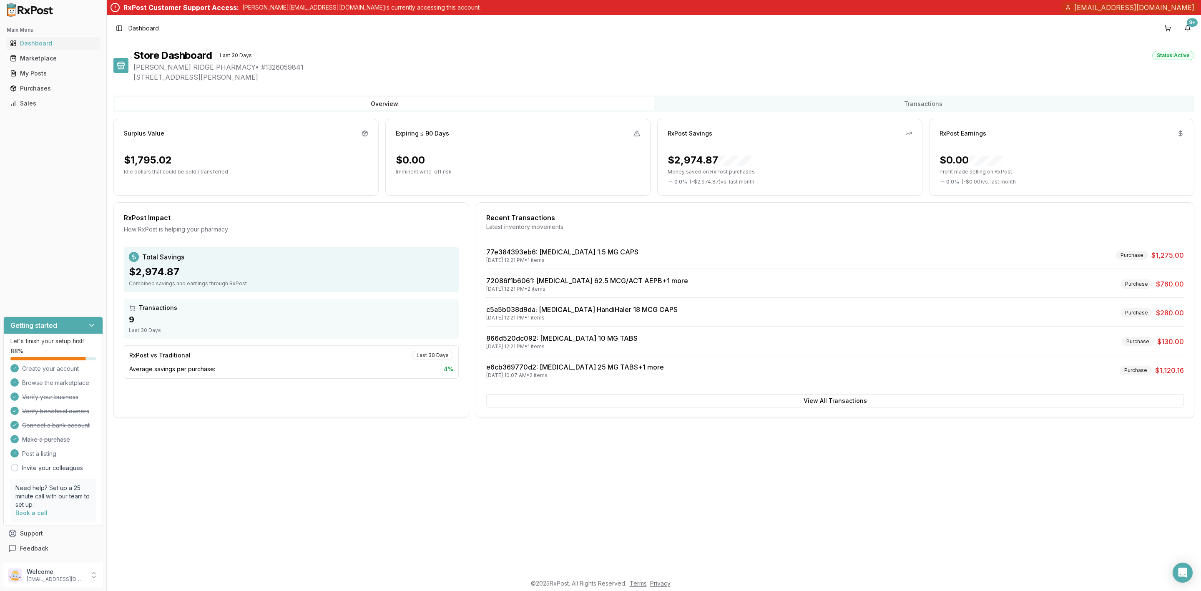 This screenshot has height=591, width=1201. What do you see at coordinates (835, 401) in the screenshot?
I see `button: View All Transactions` at bounding box center [835, 401].